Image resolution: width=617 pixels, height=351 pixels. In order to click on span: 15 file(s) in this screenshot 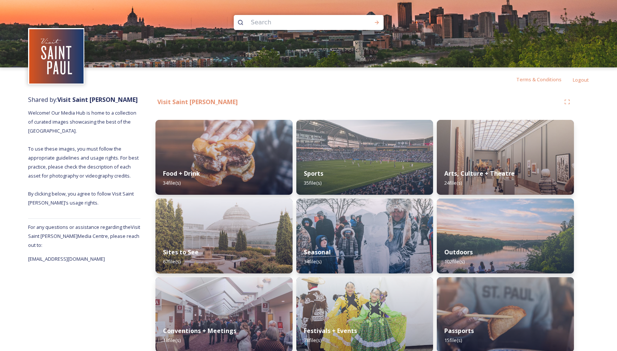, I will do `click(453, 340)`.